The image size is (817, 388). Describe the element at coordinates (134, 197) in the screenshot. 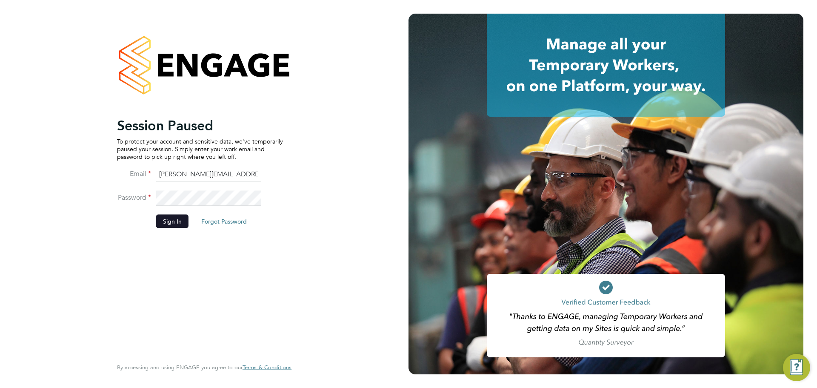

I see `label: Password` at that location.